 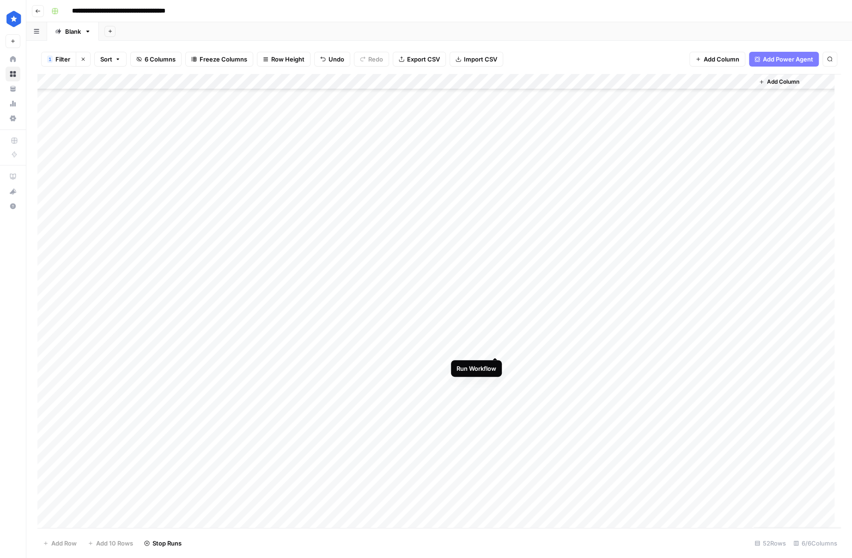 What do you see at coordinates (115, 543) in the screenshot?
I see `span: Add 10 Rows` at bounding box center [115, 543].